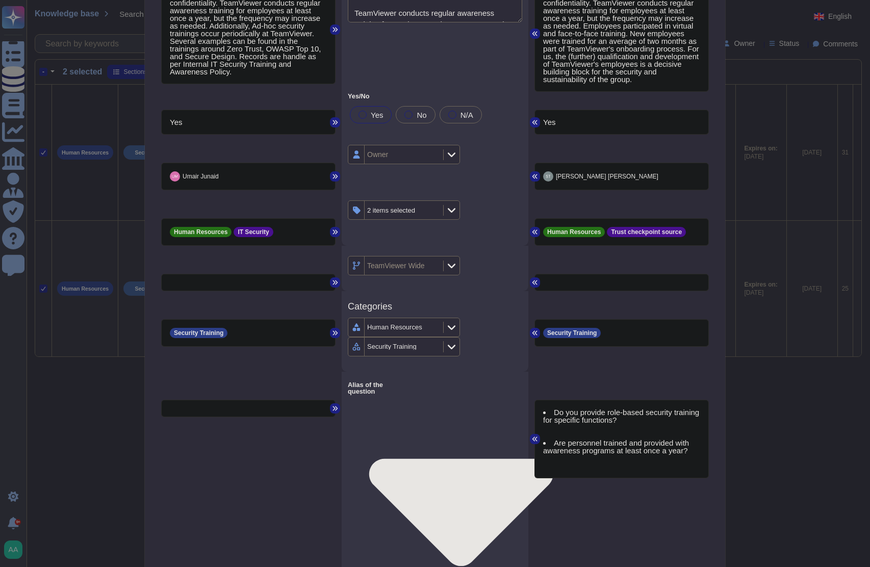 Image resolution: width=870 pixels, height=567 pixels. What do you see at coordinates (396, 266) in the screenshot?
I see `div: TeamViewer Wide` at bounding box center [396, 266].